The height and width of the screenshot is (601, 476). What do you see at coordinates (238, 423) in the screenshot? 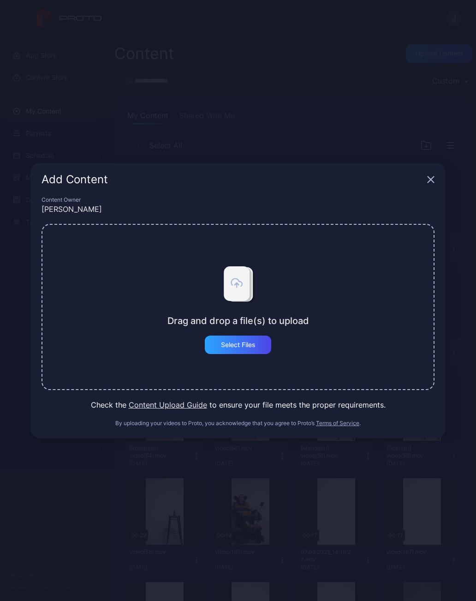
I see `div: By uploading your videos to Proto, you acknowledge that you agree to Proto’s .` at bounding box center [238, 423].